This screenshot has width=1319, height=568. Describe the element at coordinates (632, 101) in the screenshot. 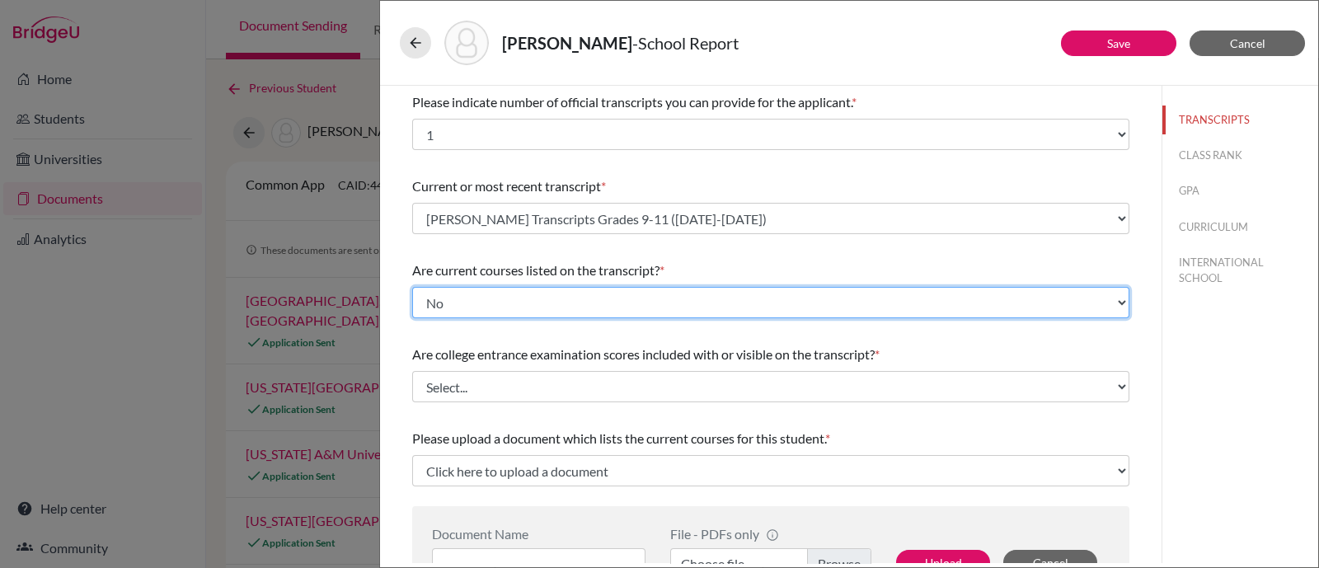

I see `span: Please indicate number of official transcripts you can provide for the applicant.` at that location.